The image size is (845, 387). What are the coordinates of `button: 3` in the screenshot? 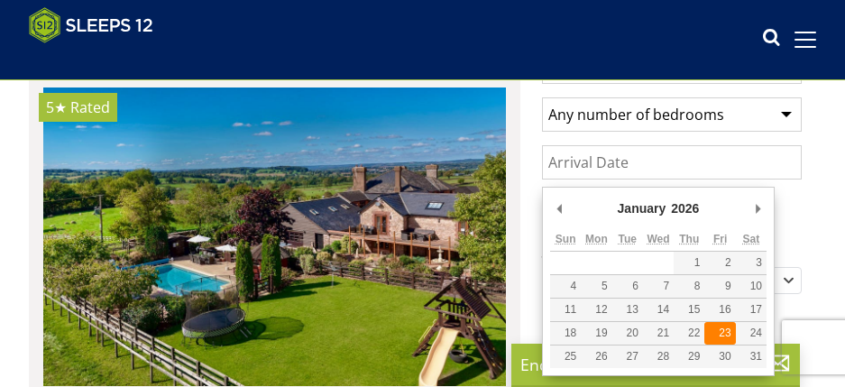 It's located at (752, 263).